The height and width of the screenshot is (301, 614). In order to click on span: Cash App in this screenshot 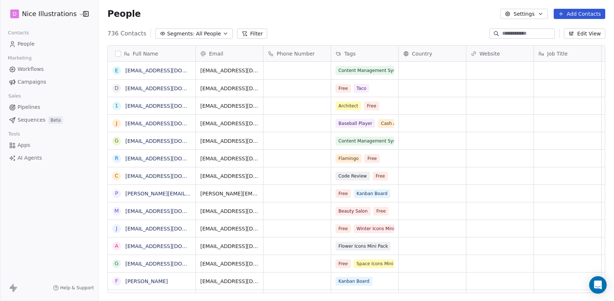, I will do `click(391, 124)`.